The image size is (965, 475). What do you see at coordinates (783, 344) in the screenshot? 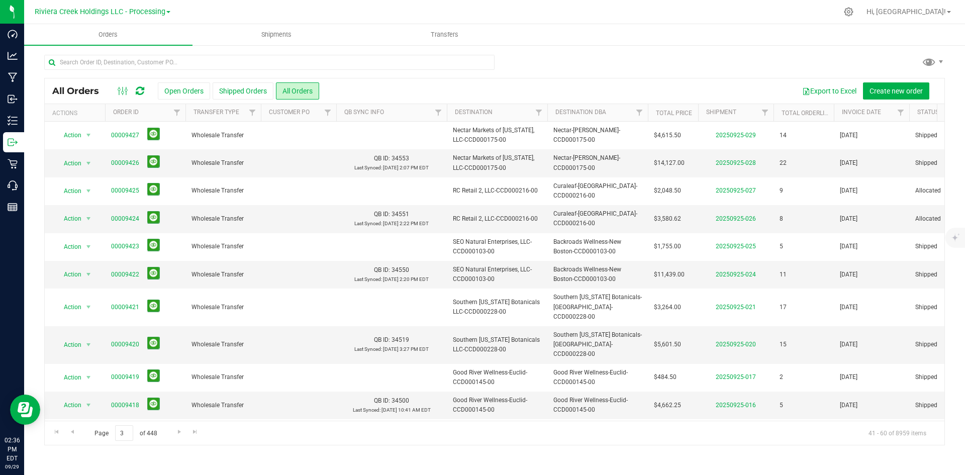
I see `span: 15` at bounding box center [783, 344].